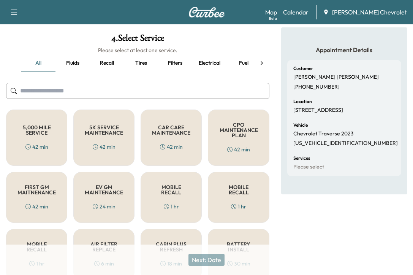  I want to click on h6: Customer, so click(303, 68).